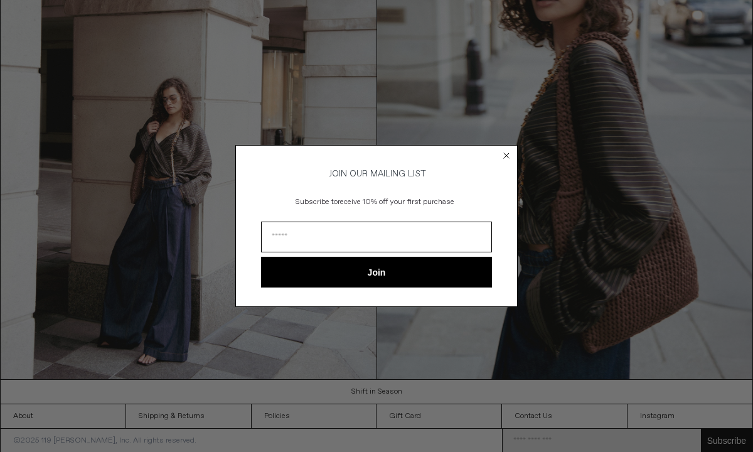 This screenshot has width=753, height=452. I want to click on span: Subscribe to, so click(316, 202).